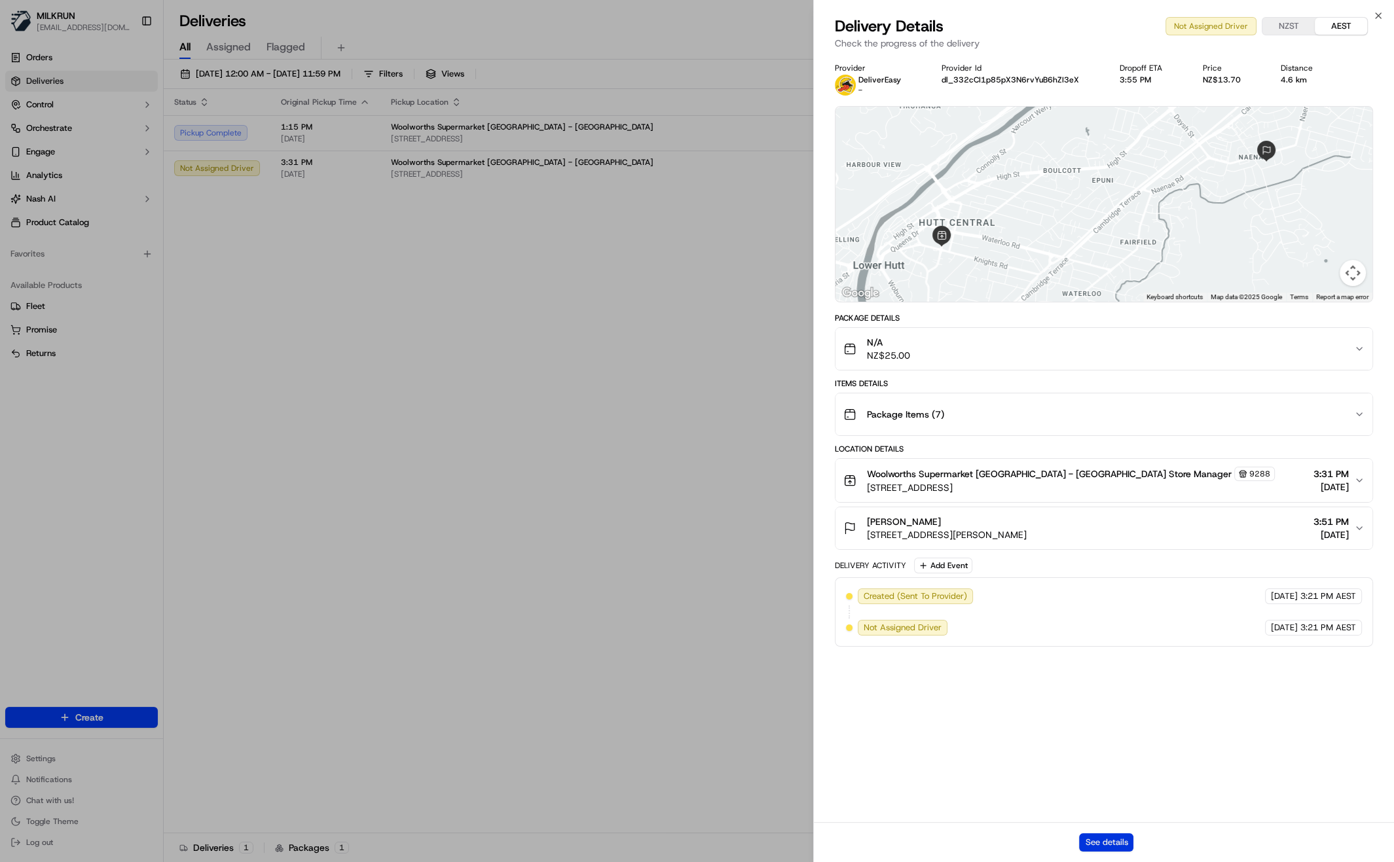  Describe the element at coordinates (845, 85) in the screenshot. I see `img: delivereasy_logo.png` at that location.